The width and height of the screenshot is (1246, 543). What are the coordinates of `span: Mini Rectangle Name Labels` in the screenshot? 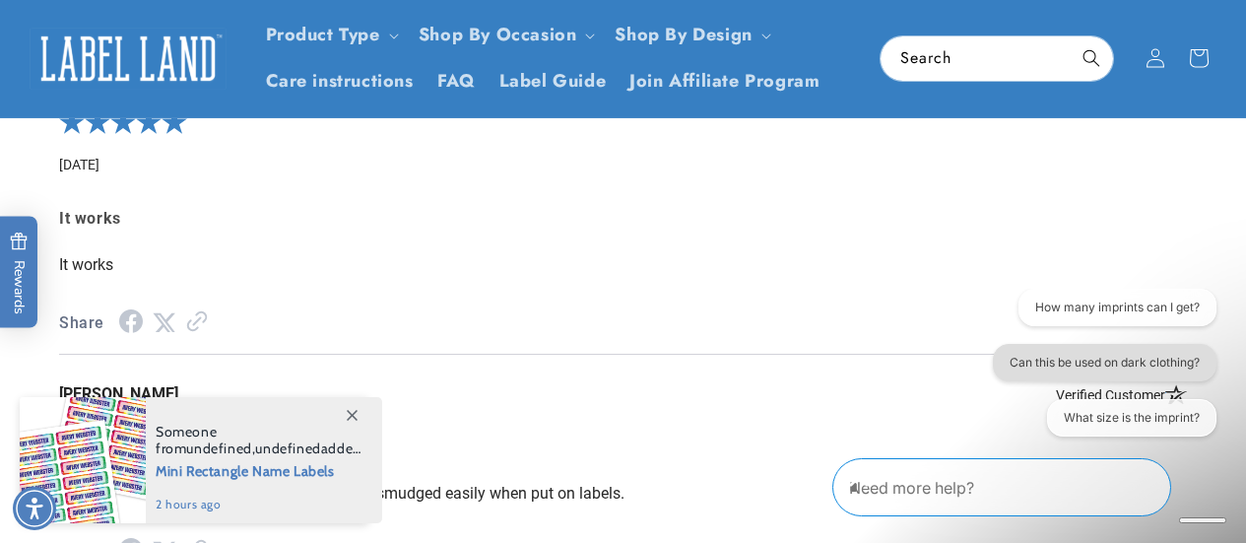 It's located at (258, 469).